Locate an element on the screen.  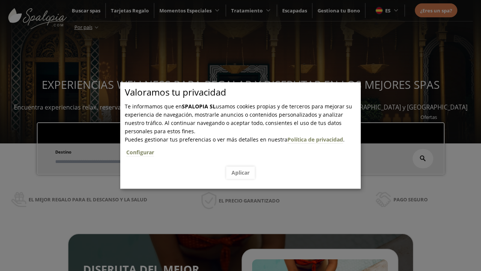
button: Aplicar is located at coordinates (240, 172).